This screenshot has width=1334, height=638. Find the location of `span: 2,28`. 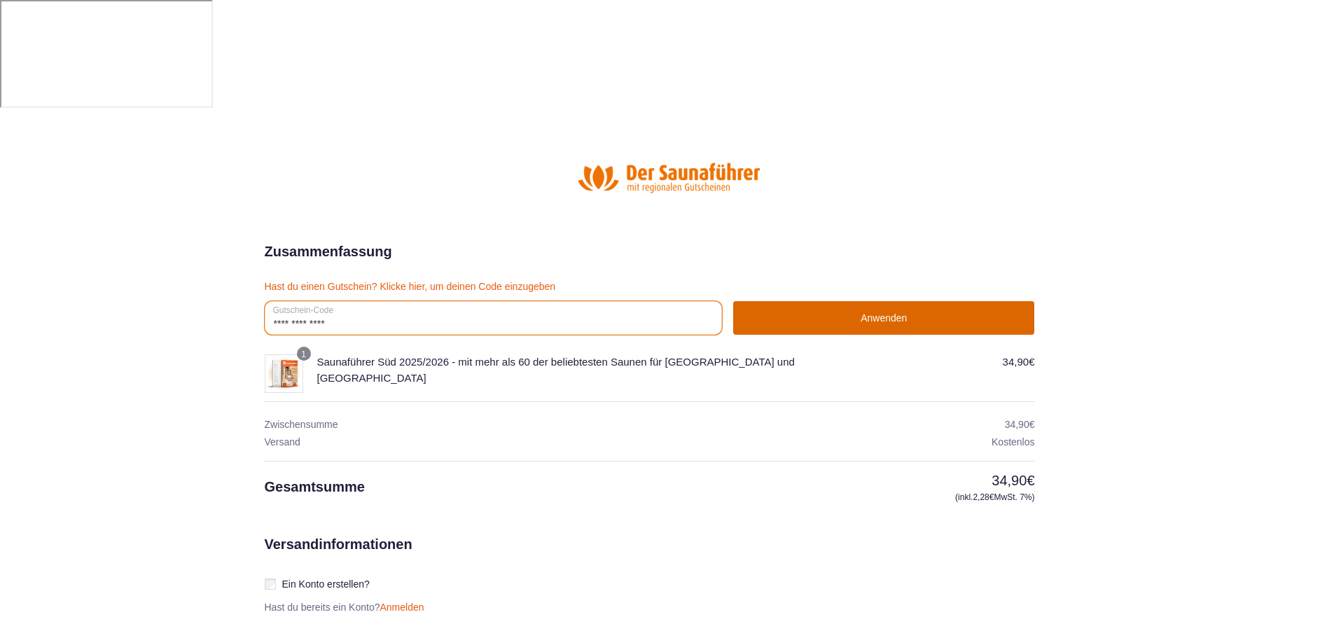

span: 2,28 is located at coordinates (983, 497).